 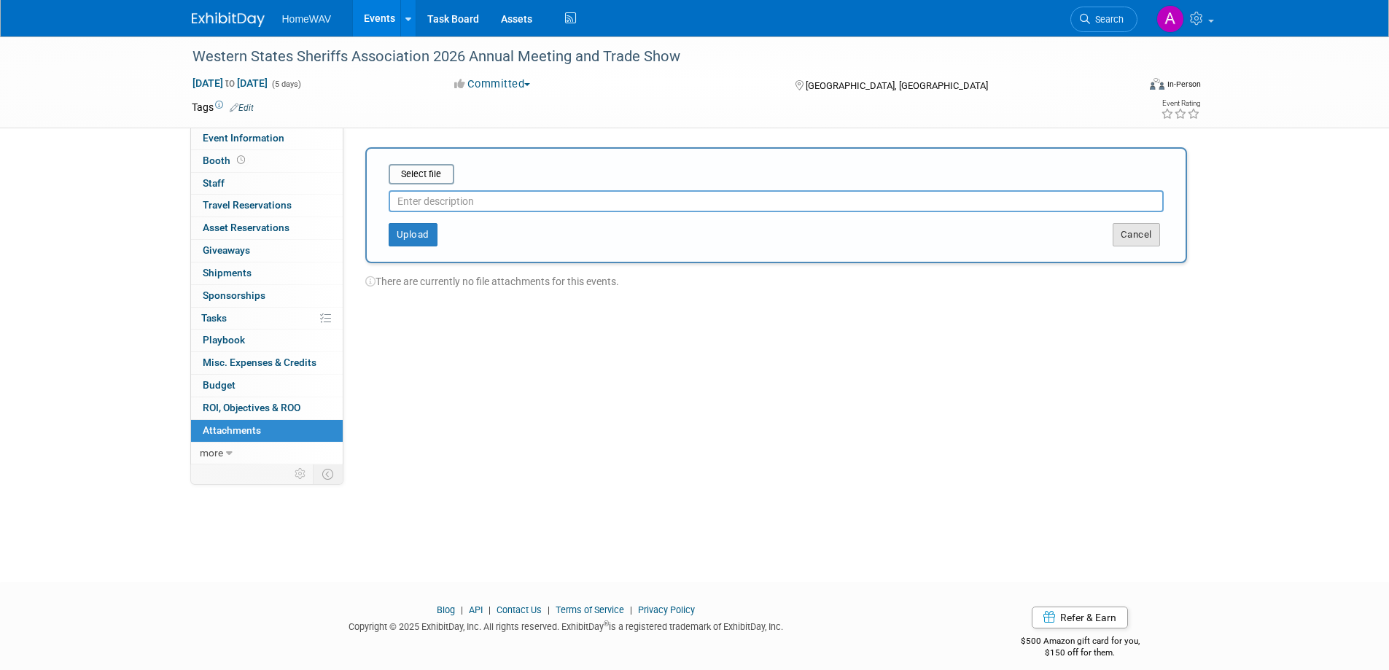 What do you see at coordinates (651, 57) in the screenshot?
I see `div: Western States Sheriffs Association 2026 Annual Meeting and Trade Show` at bounding box center [651, 57].